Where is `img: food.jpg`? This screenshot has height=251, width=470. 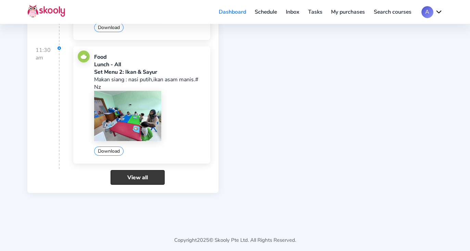
img: food.jpg is located at coordinates (83, 56).